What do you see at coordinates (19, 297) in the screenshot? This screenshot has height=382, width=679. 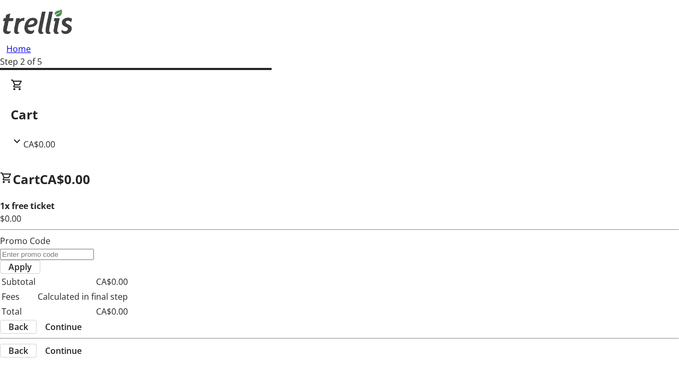 I see `td: Fees` at bounding box center [19, 297].